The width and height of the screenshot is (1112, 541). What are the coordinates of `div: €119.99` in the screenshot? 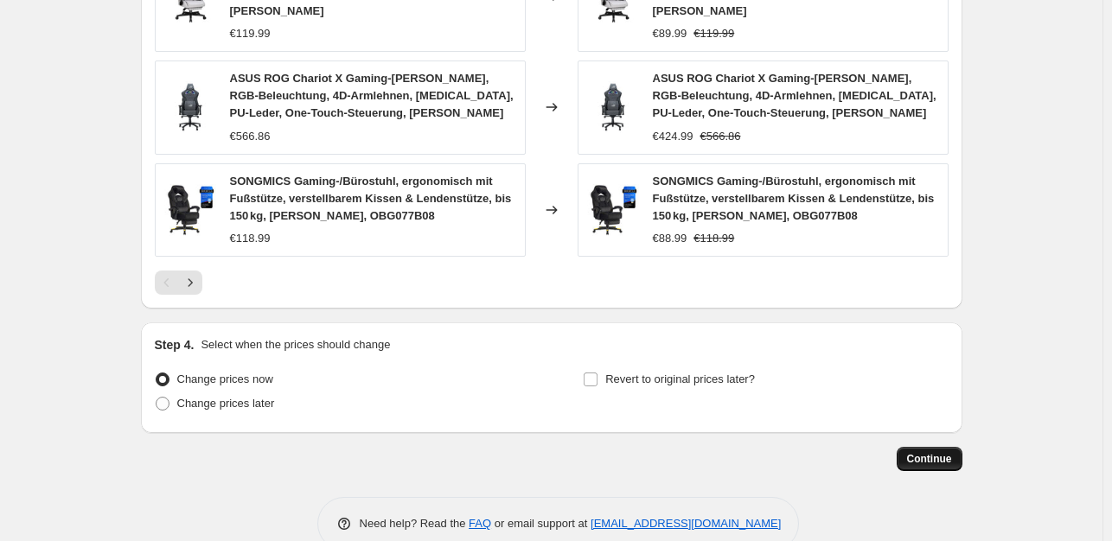 It's located at (250, 34).